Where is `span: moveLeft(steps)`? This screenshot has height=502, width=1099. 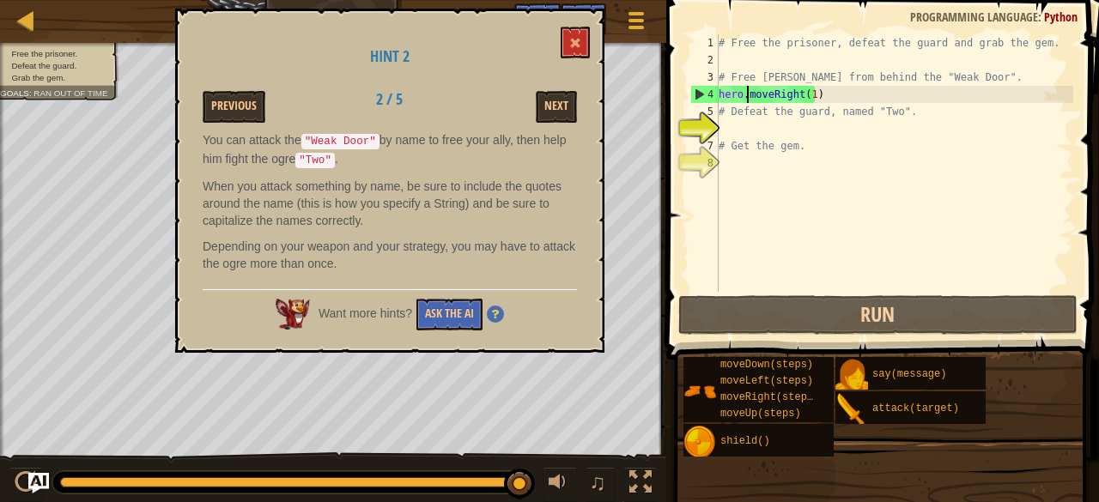 span: moveLeft(steps) is located at coordinates (767, 381).